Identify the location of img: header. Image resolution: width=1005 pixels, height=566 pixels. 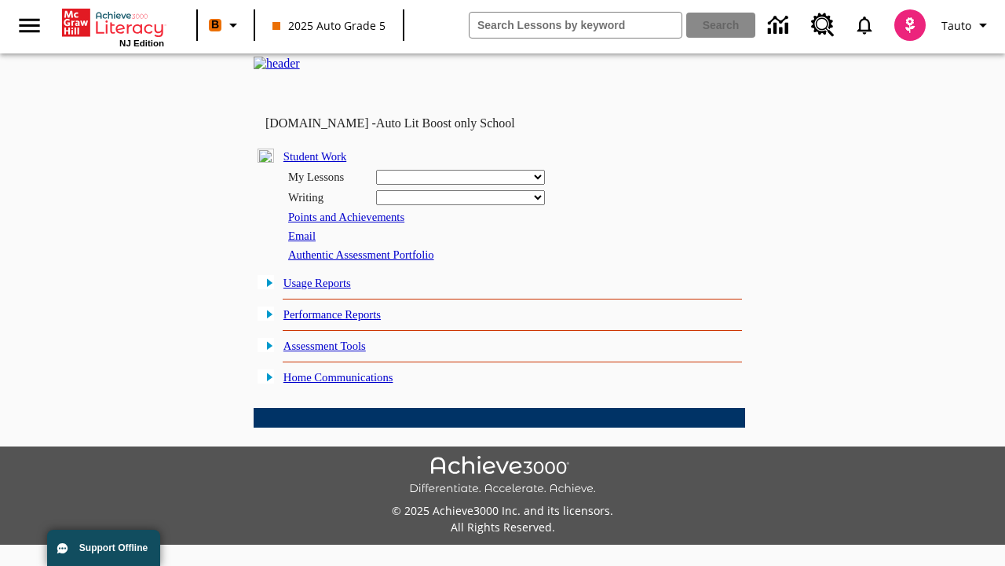
(276, 64).